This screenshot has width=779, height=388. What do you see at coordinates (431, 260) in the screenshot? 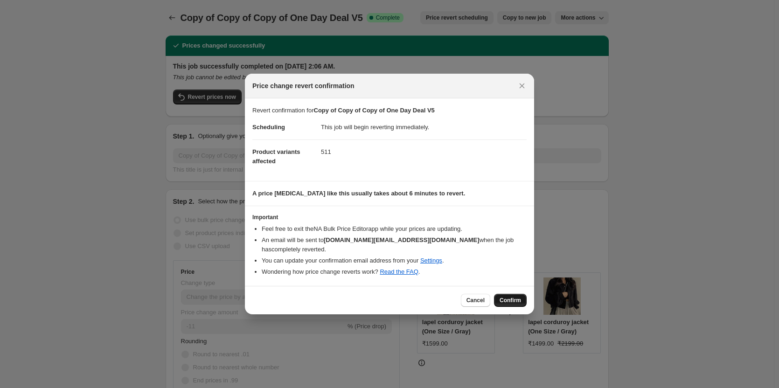
I see `a: Settings` at bounding box center [431, 260].